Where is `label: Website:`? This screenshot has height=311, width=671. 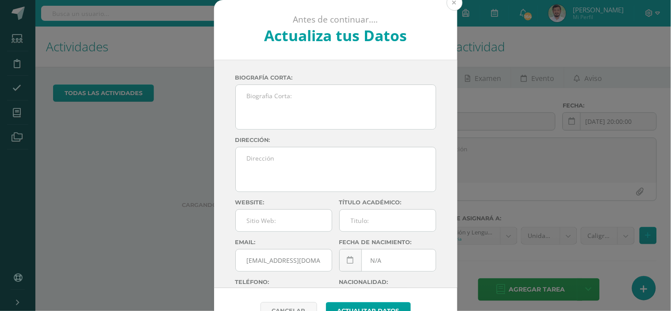 label: Website: is located at coordinates (283, 202).